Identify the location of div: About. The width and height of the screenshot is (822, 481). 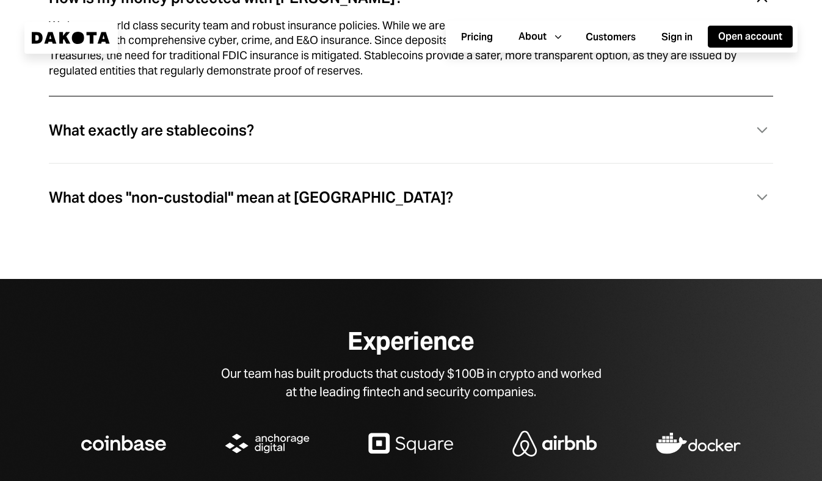
(532, 37).